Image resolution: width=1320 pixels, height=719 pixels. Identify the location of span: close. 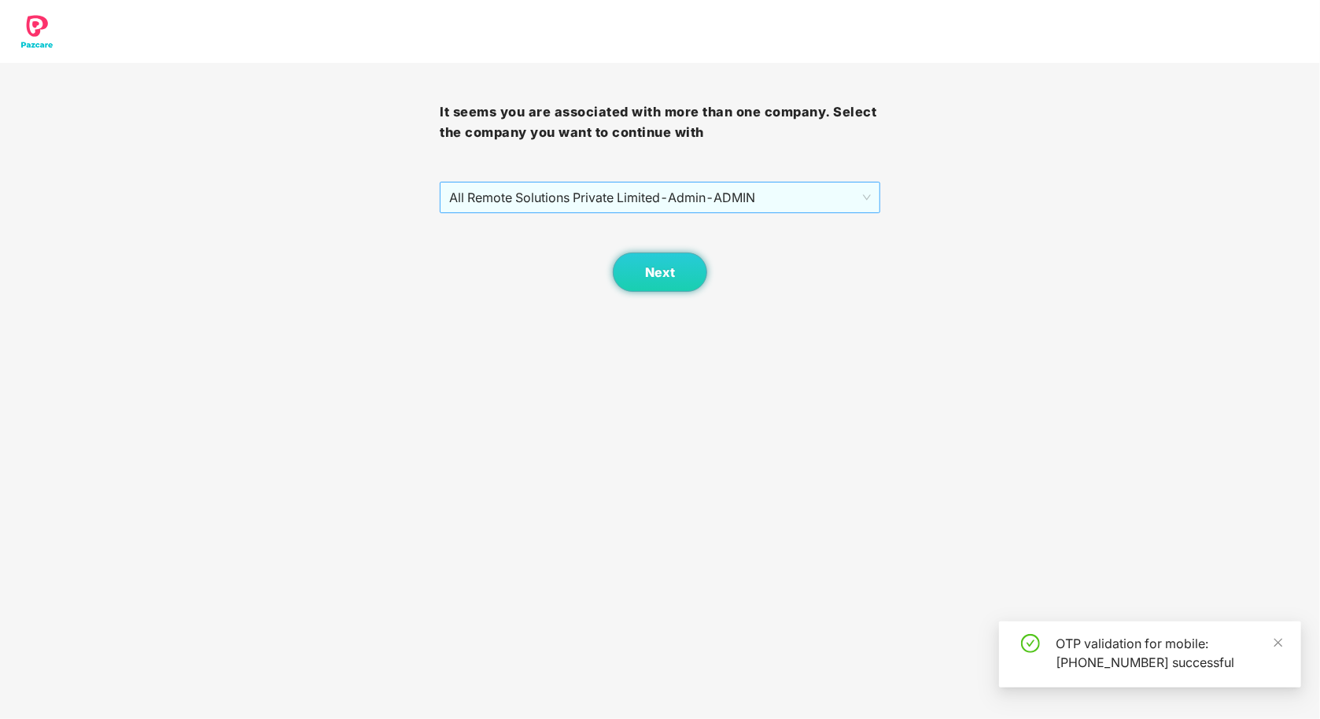
(1279, 643).